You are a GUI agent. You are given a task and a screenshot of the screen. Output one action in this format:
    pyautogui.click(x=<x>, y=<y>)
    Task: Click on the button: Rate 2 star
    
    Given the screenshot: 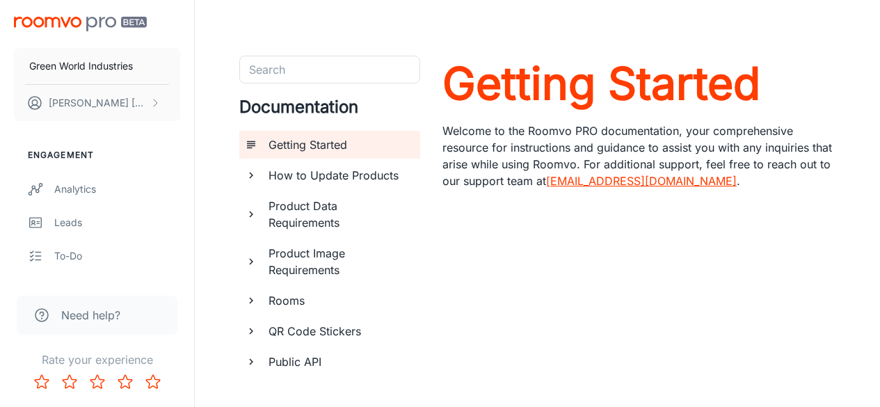 What is the action you would take?
    pyautogui.click(x=70, y=382)
    